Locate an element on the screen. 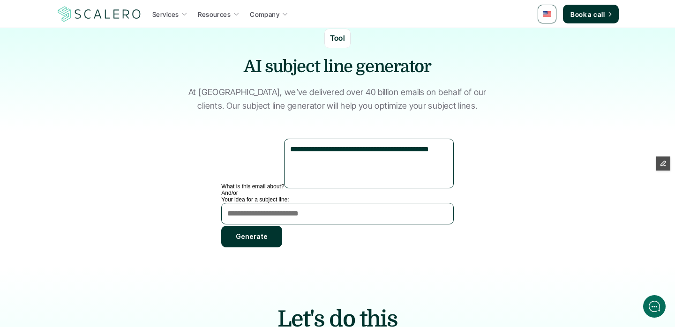 This screenshot has height=327, width=675. p: Tool is located at coordinates (338, 38).